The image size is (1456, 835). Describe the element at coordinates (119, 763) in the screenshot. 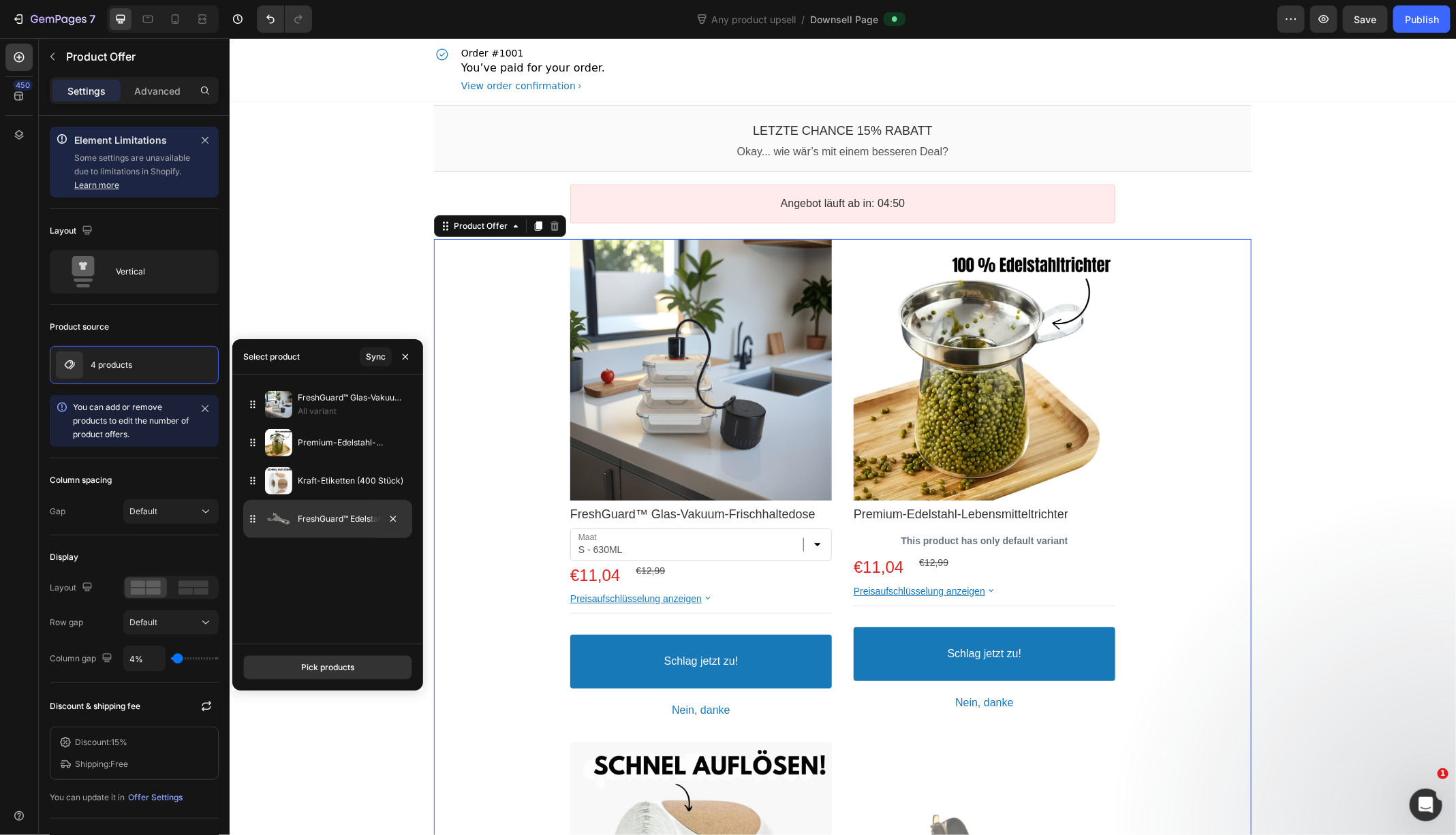

I see `span: Free` at that location.